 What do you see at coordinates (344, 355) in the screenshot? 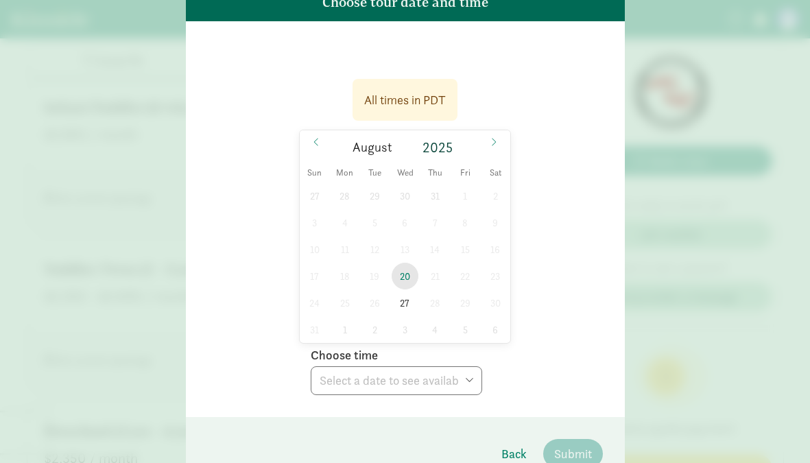
I see `label: Choose time` at bounding box center [344, 355].